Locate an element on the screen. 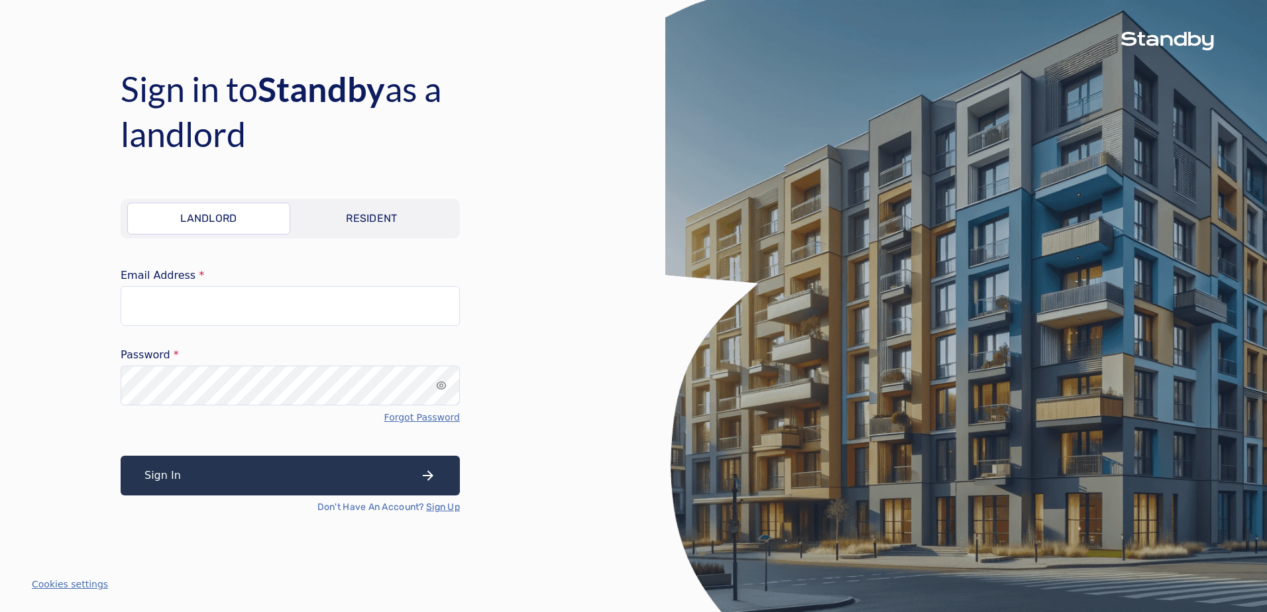 The width and height of the screenshot is (1267, 612). button: Cookies settings is located at coordinates (70, 585).